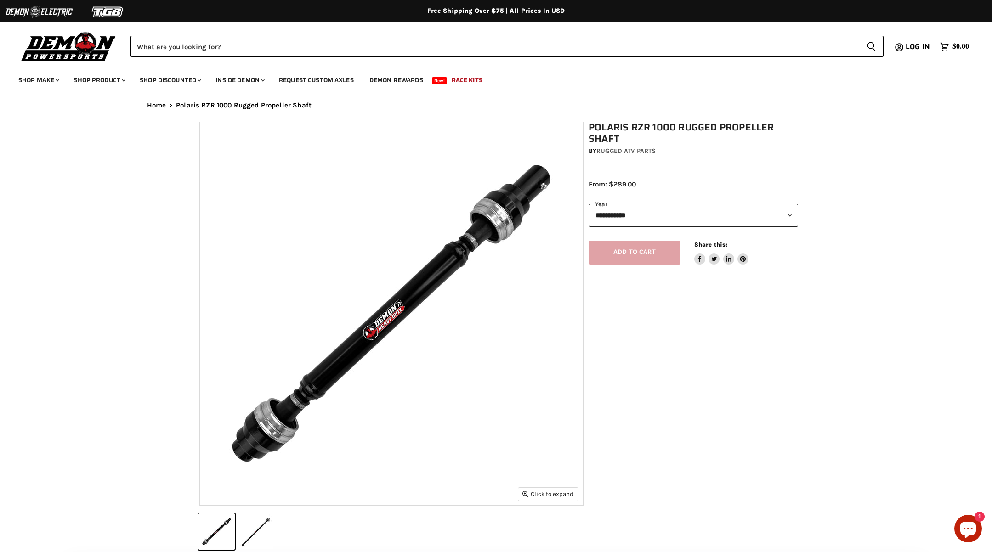 This screenshot has width=992, height=552. What do you see at coordinates (548, 494) in the screenshot?
I see `button: Click to expand` at bounding box center [548, 494].